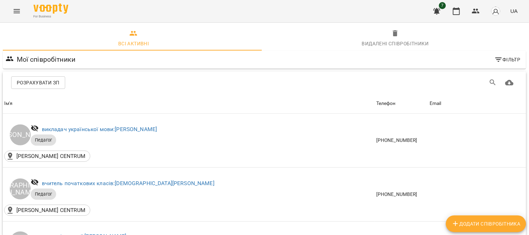  I want to click on div: Телефон, so click(386, 104).